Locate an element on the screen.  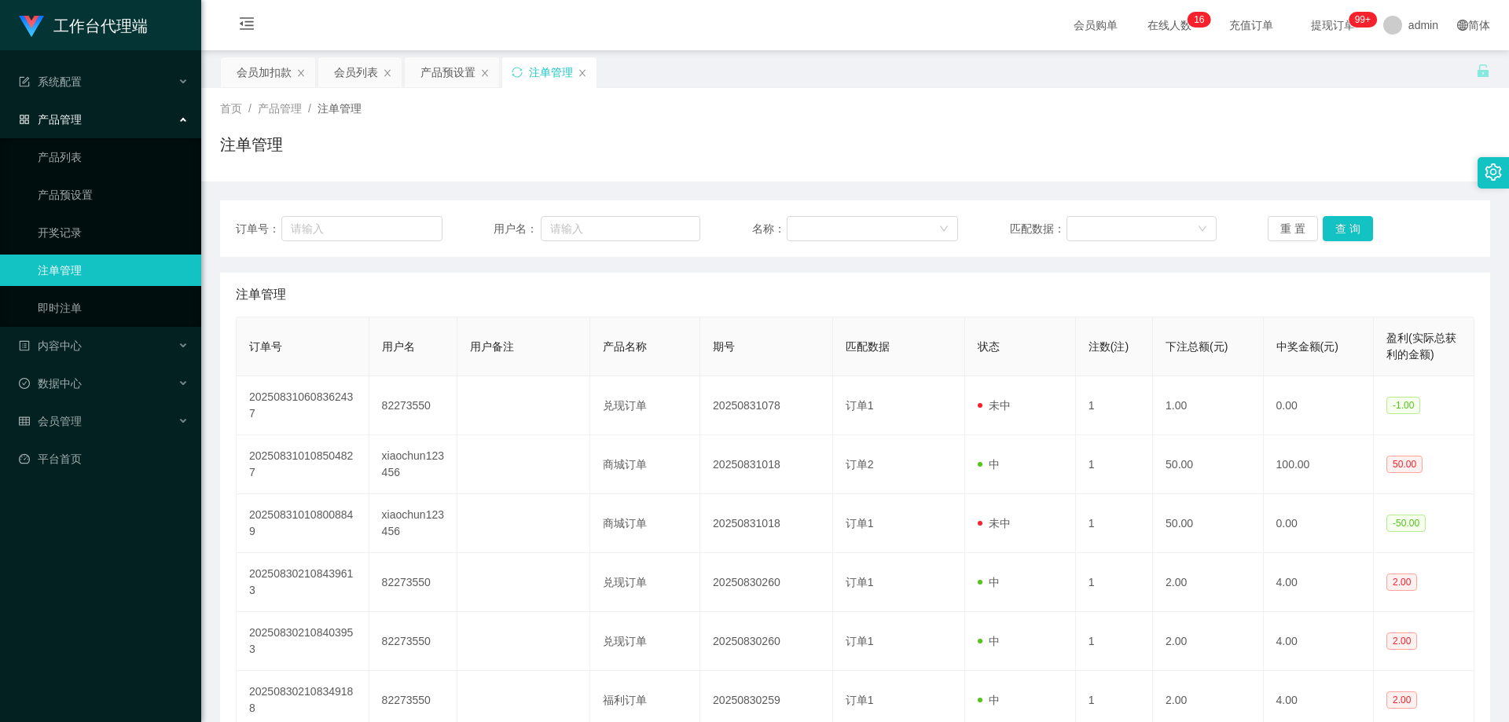
i: 图标: appstore-o is located at coordinates (24, 119).